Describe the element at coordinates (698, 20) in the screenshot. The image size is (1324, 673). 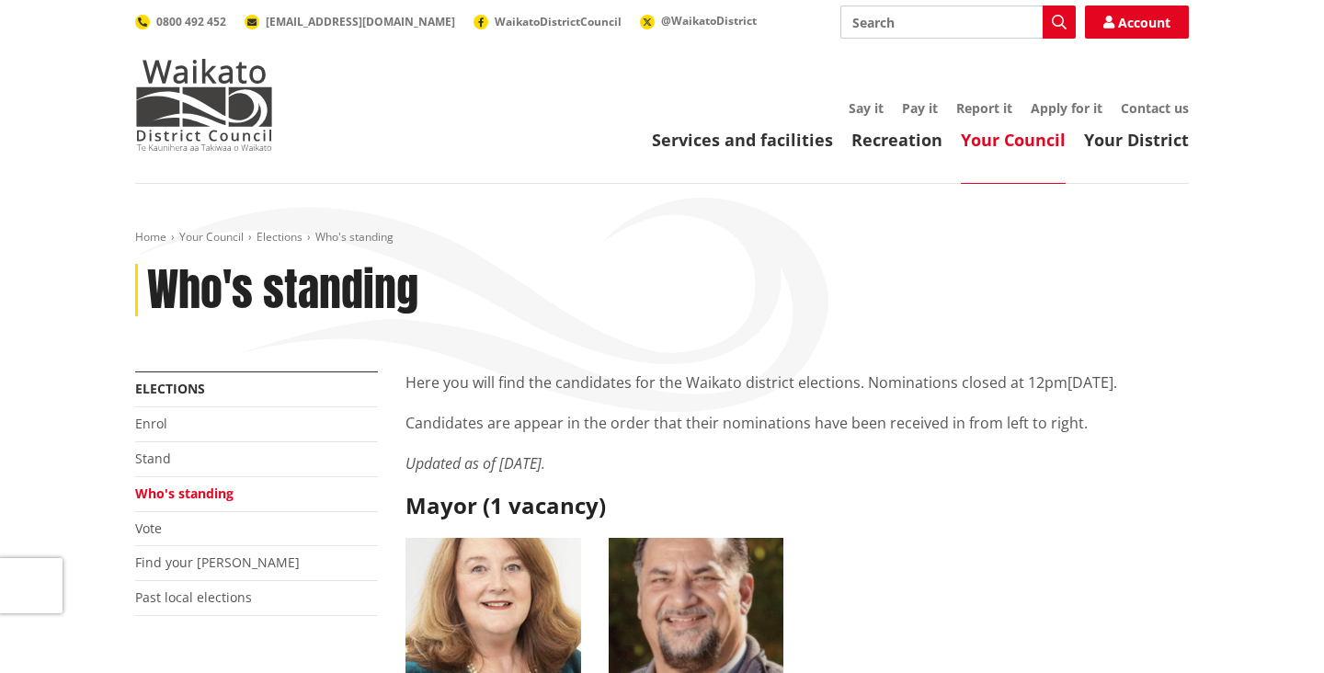
I see `a: @WaikatoDistrict` at that location.